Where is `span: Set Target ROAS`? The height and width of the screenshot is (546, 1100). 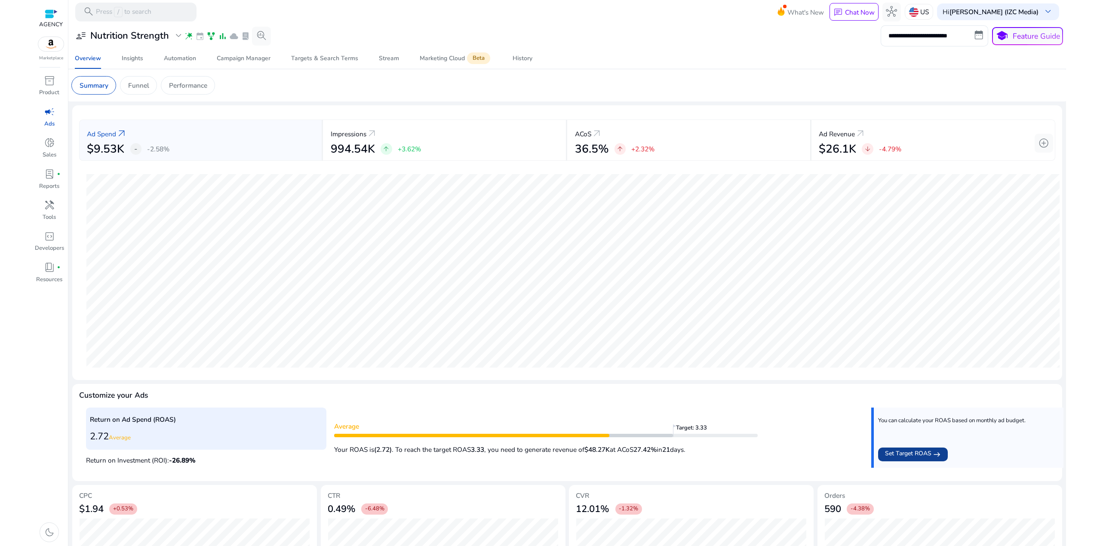
span: Set Target ROAS is located at coordinates (908, 454).